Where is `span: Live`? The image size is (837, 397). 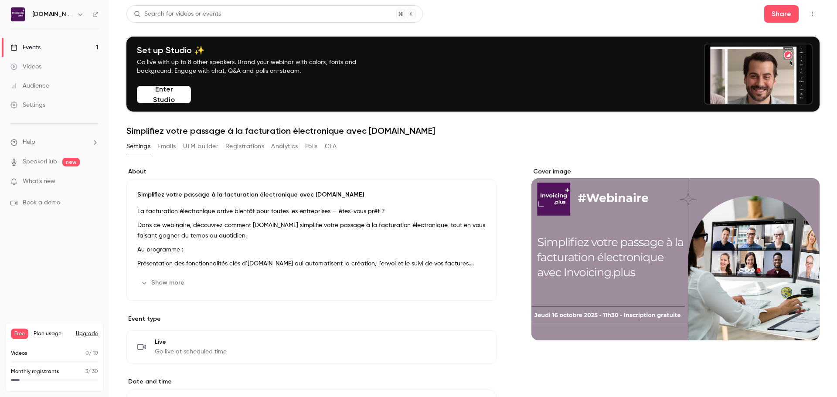 span: Live is located at coordinates (190, 342).